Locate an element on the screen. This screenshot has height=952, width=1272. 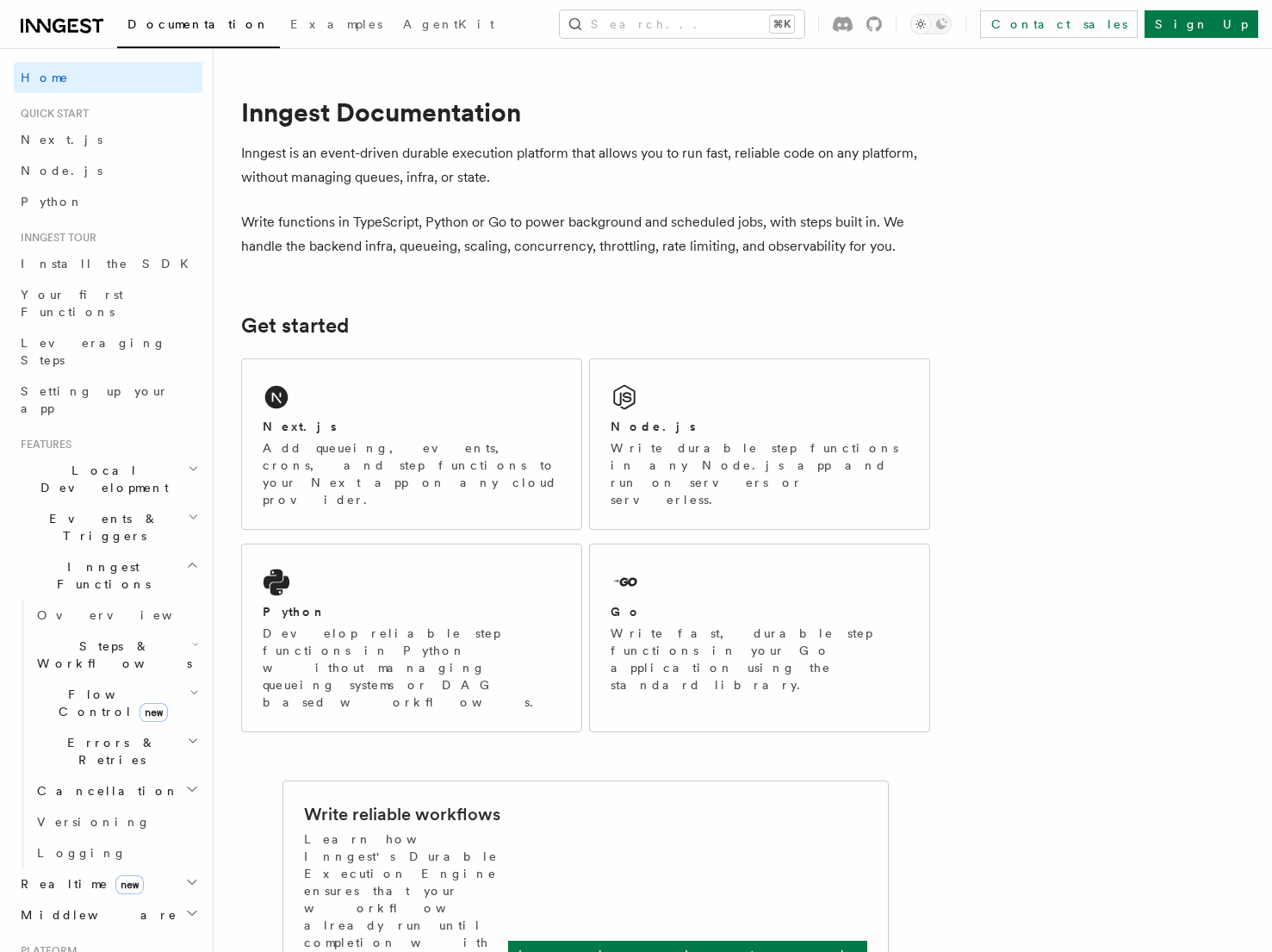
span: AgentKit is located at coordinates (448, 24).